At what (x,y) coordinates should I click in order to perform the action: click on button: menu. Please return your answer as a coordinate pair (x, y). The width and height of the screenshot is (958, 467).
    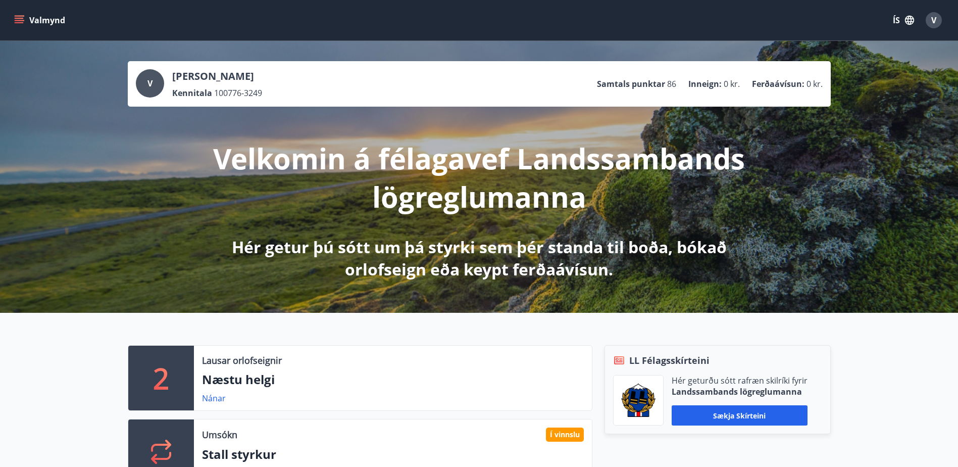
    Looking at the image, I should click on (40, 20).